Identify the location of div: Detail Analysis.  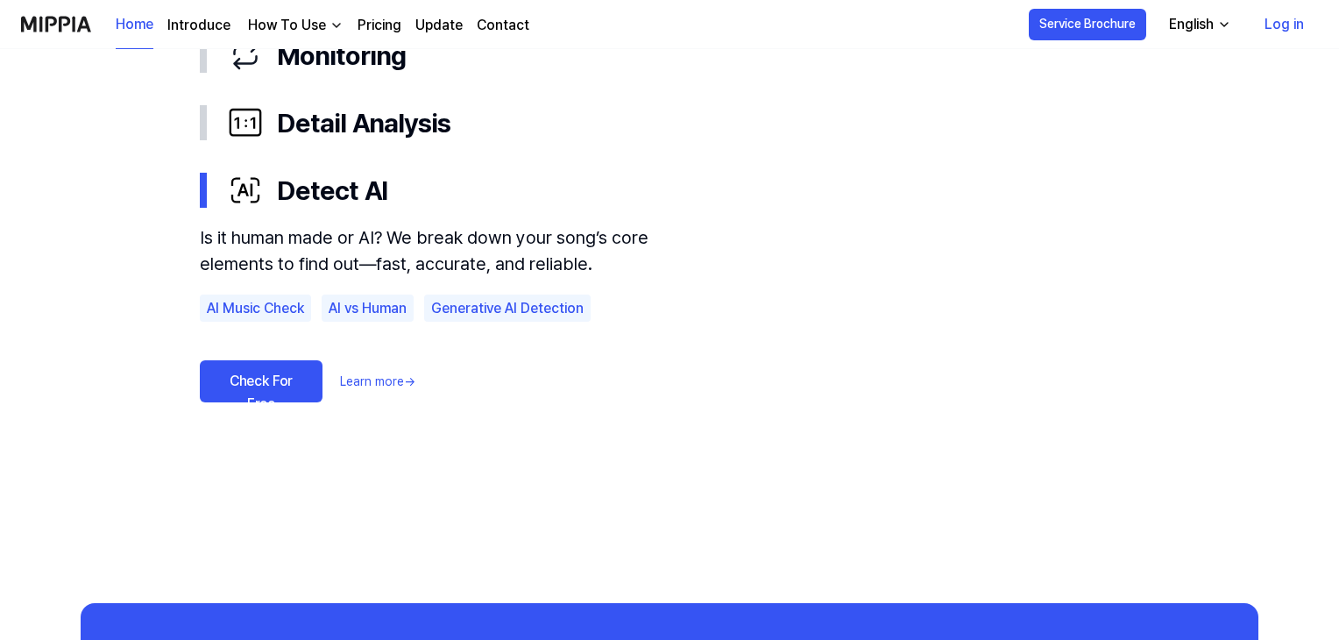
(683, 123).